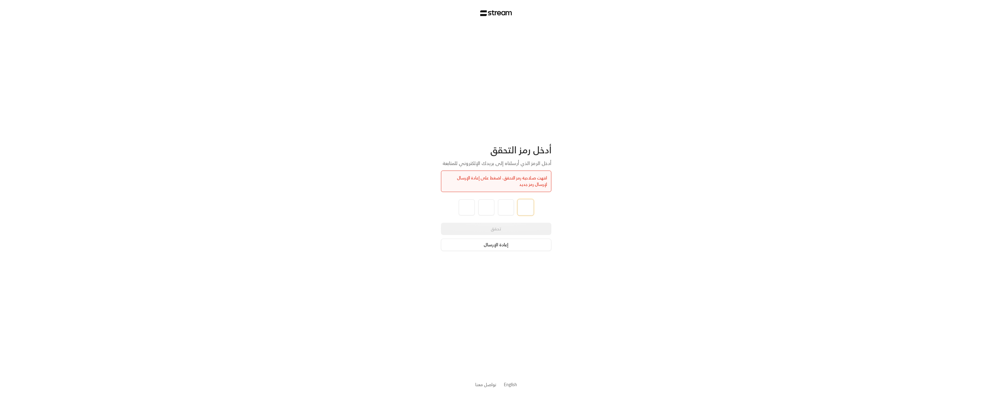  Describe the element at coordinates (496, 245) in the screenshot. I see `button: إعادة الإرسال` at that location.